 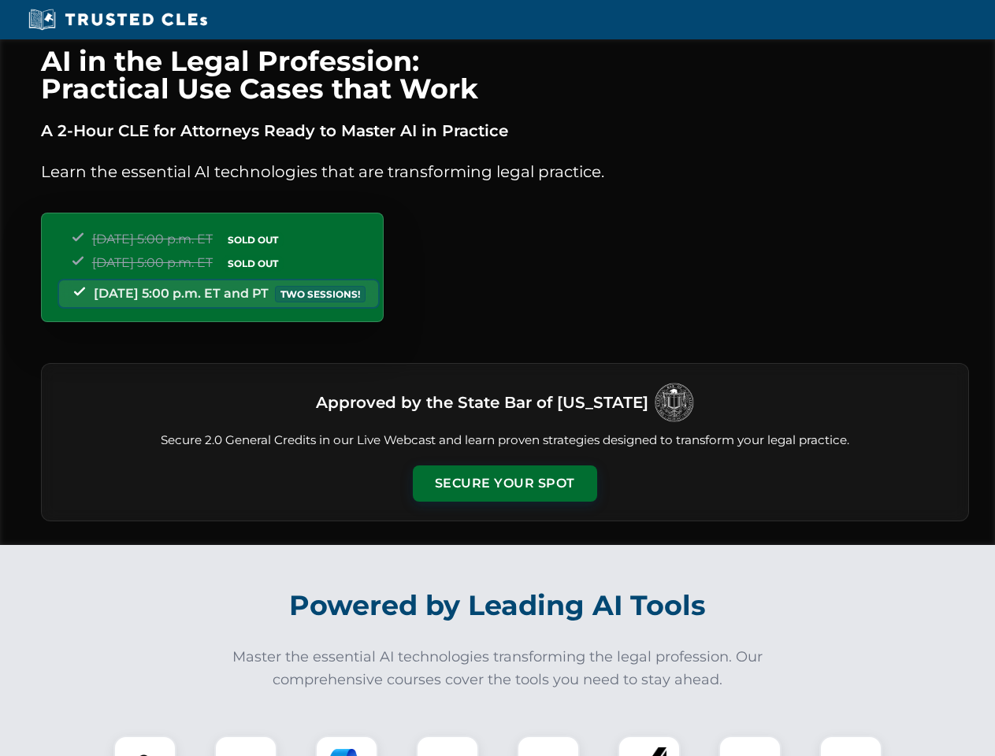 What do you see at coordinates (674, 402) in the screenshot?
I see `img: Logo` at bounding box center [674, 402].